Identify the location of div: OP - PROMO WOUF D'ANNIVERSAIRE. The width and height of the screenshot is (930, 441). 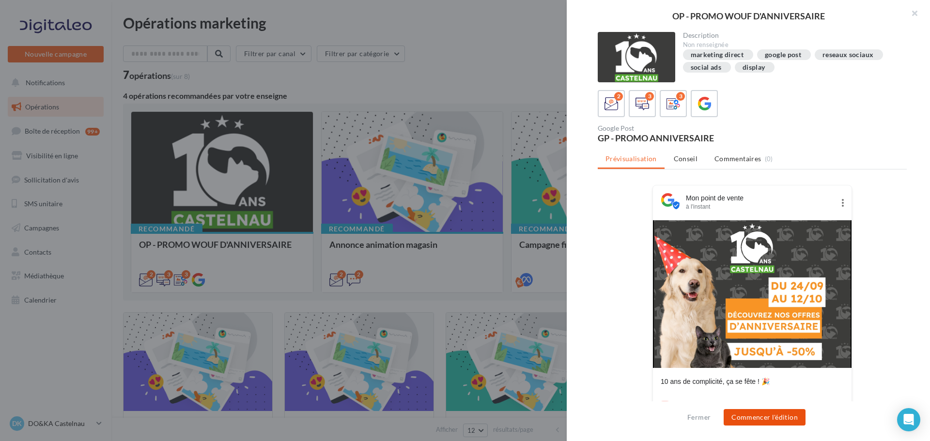
(748, 16).